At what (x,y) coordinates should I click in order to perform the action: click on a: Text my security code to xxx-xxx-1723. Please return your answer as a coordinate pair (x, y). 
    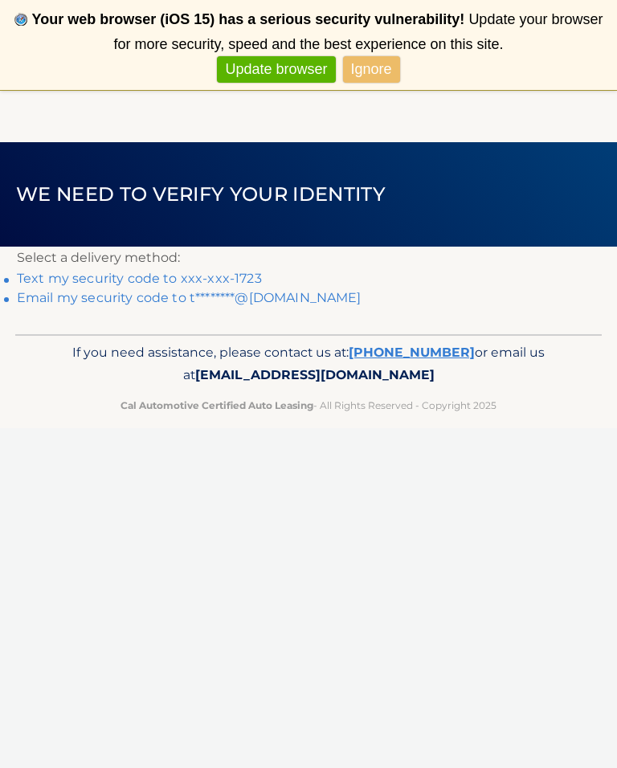
    Looking at the image, I should click on (139, 278).